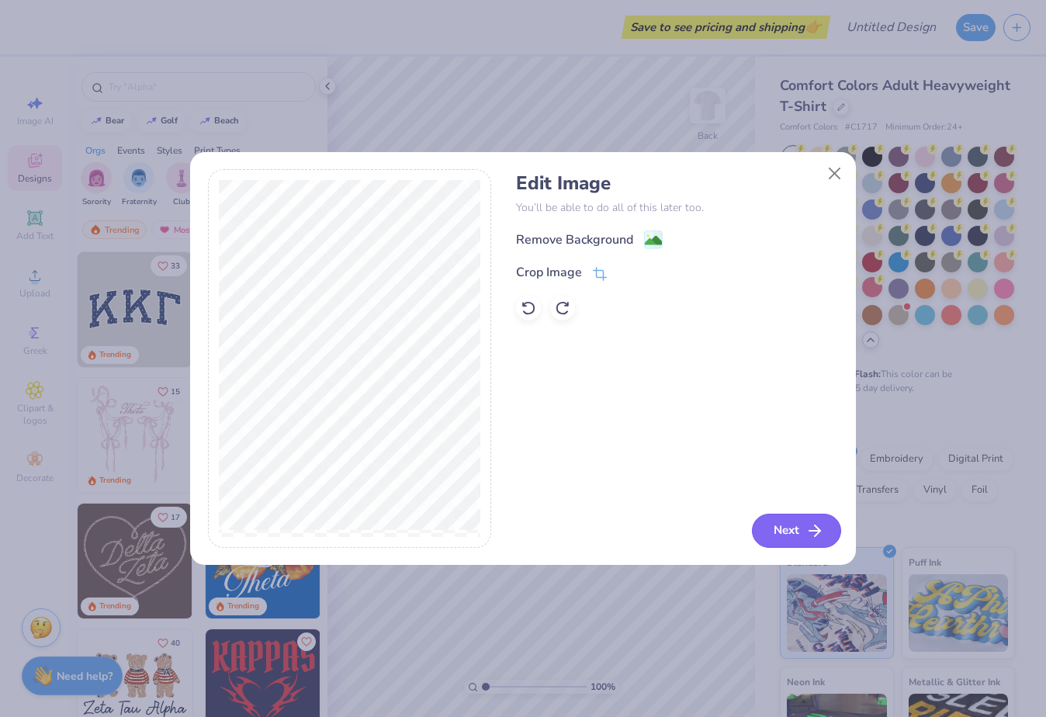 This screenshot has width=1046, height=717. Describe the element at coordinates (835, 173) in the screenshot. I see `button: Close` at that location.